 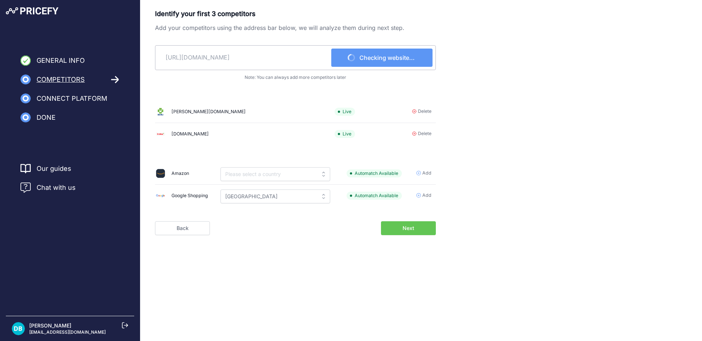 I want to click on span: Checking website..., so click(x=387, y=58).